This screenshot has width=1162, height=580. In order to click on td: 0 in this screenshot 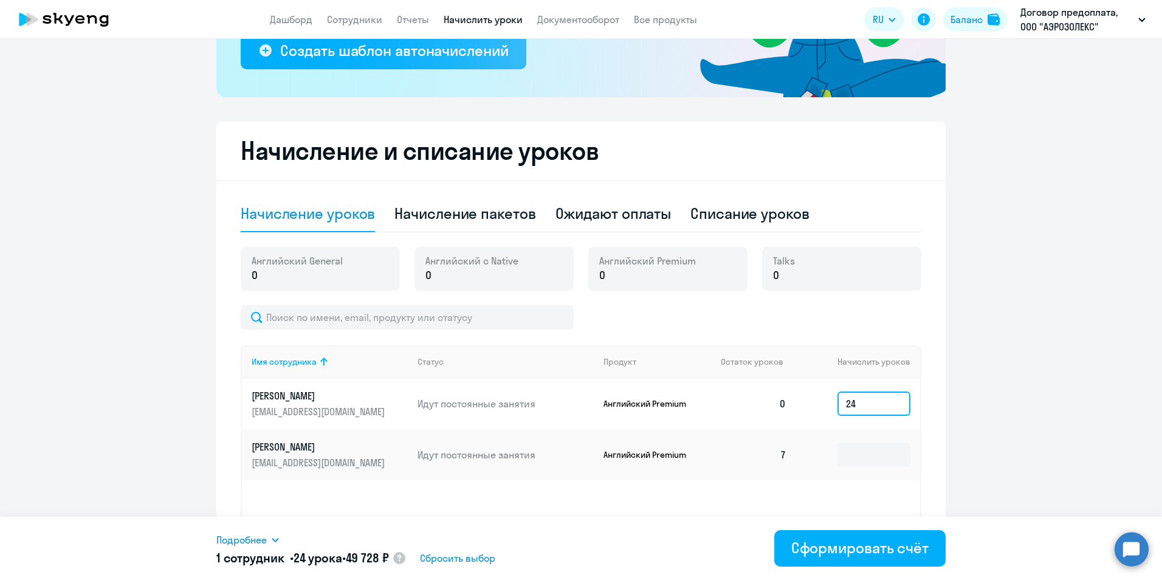, I will do `click(753, 403)`.